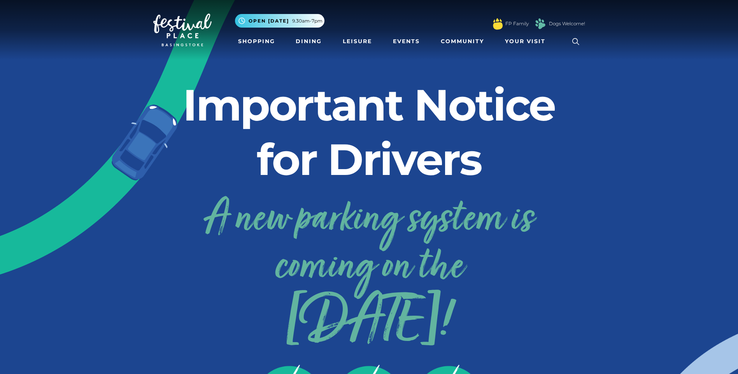 The width and height of the screenshot is (738, 374). What do you see at coordinates (183, 30) in the screenshot?
I see `img: Festival Place Logo` at bounding box center [183, 30].